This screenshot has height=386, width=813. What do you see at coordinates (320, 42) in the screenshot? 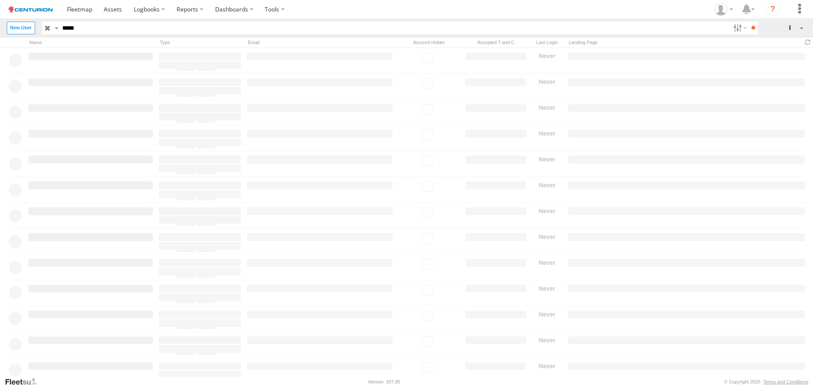
I see `div: Email` at bounding box center [320, 42].